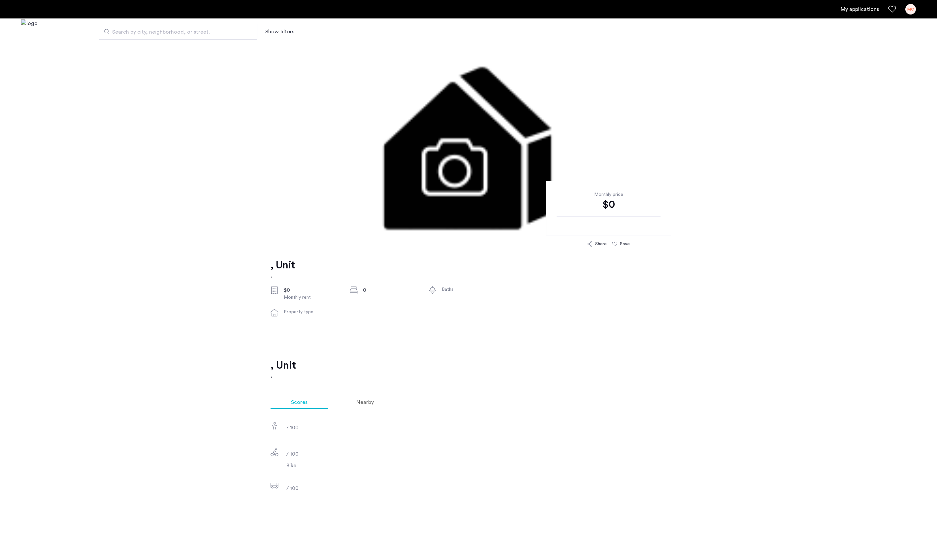 The width and height of the screenshot is (937, 546). I want to click on div: Baths, so click(469, 290).